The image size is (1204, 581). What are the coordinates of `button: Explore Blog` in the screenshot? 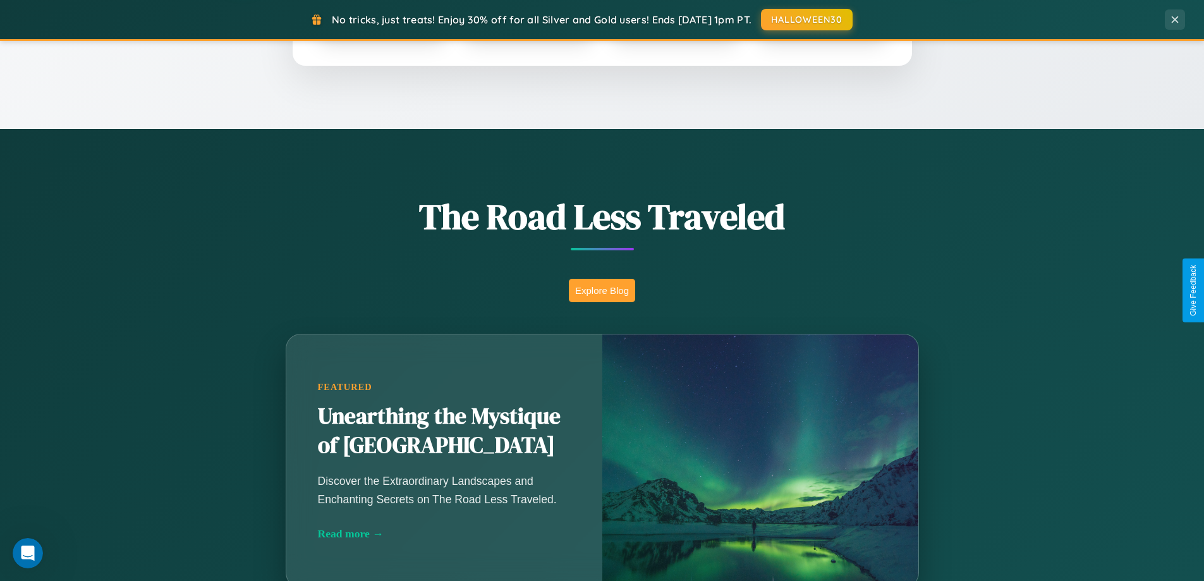 It's located at (601, 290).